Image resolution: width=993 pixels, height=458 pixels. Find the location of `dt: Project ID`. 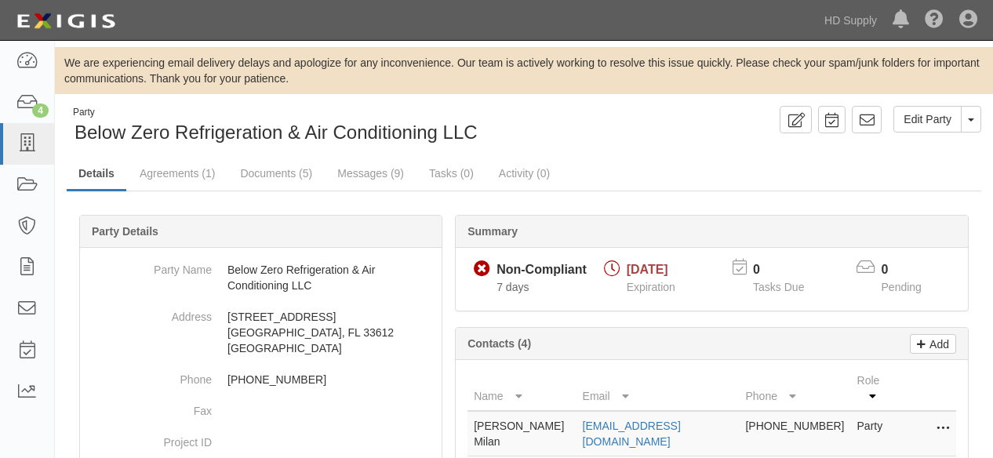

dt: Project ID is located at coordinates (149, 439).